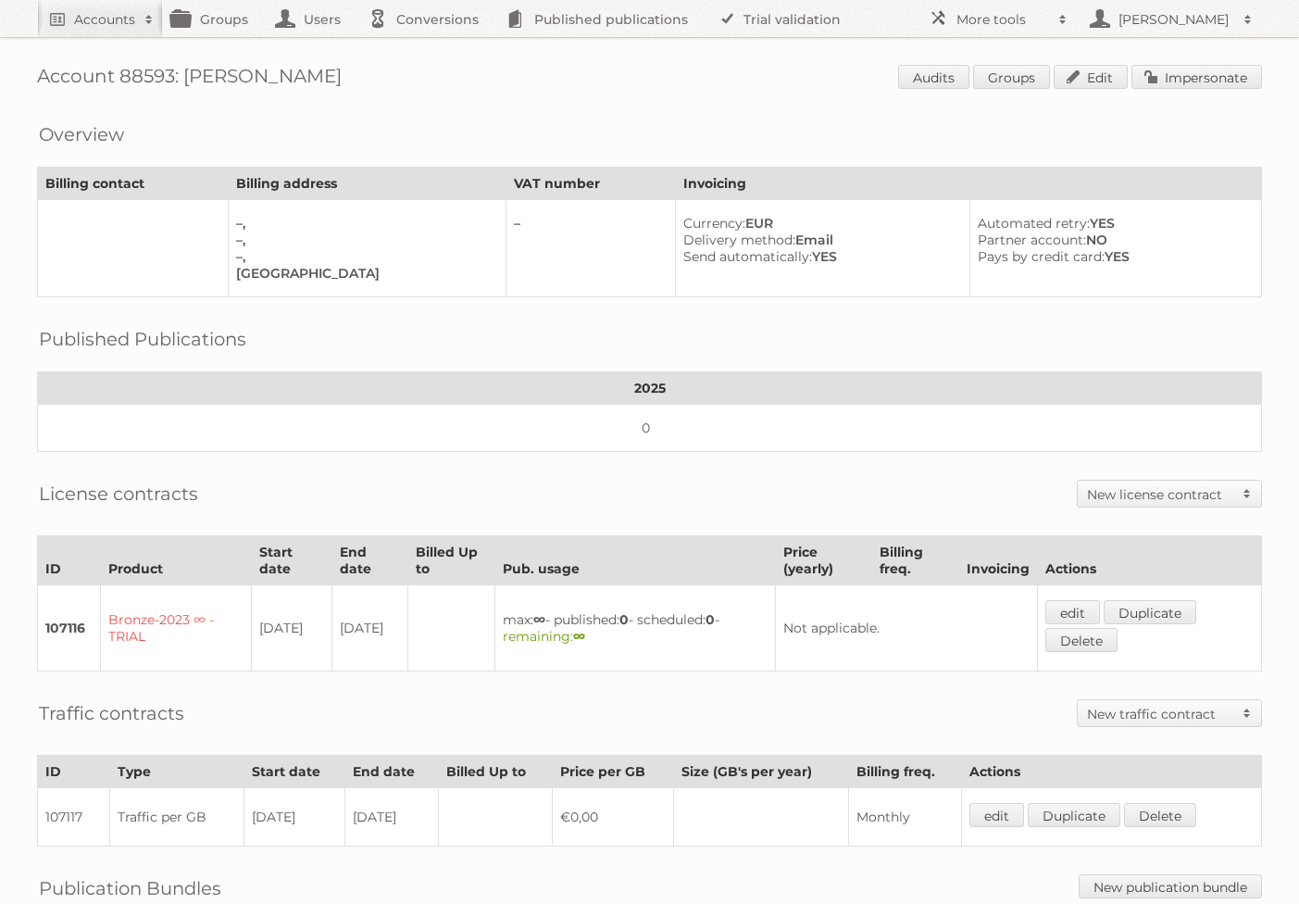  What do you see at coordinates (635, 628) in the screenshot?
I see `td: max: - published: - scheduled: -` at bounding box center [635, 628].